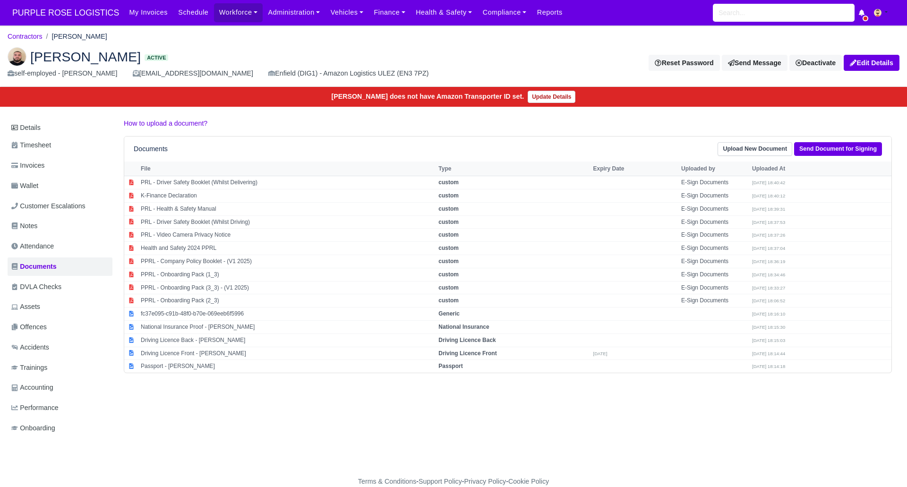  Describe the element at coordinates (60, 327) in the screenshot. I see `a: Offences` at that location.